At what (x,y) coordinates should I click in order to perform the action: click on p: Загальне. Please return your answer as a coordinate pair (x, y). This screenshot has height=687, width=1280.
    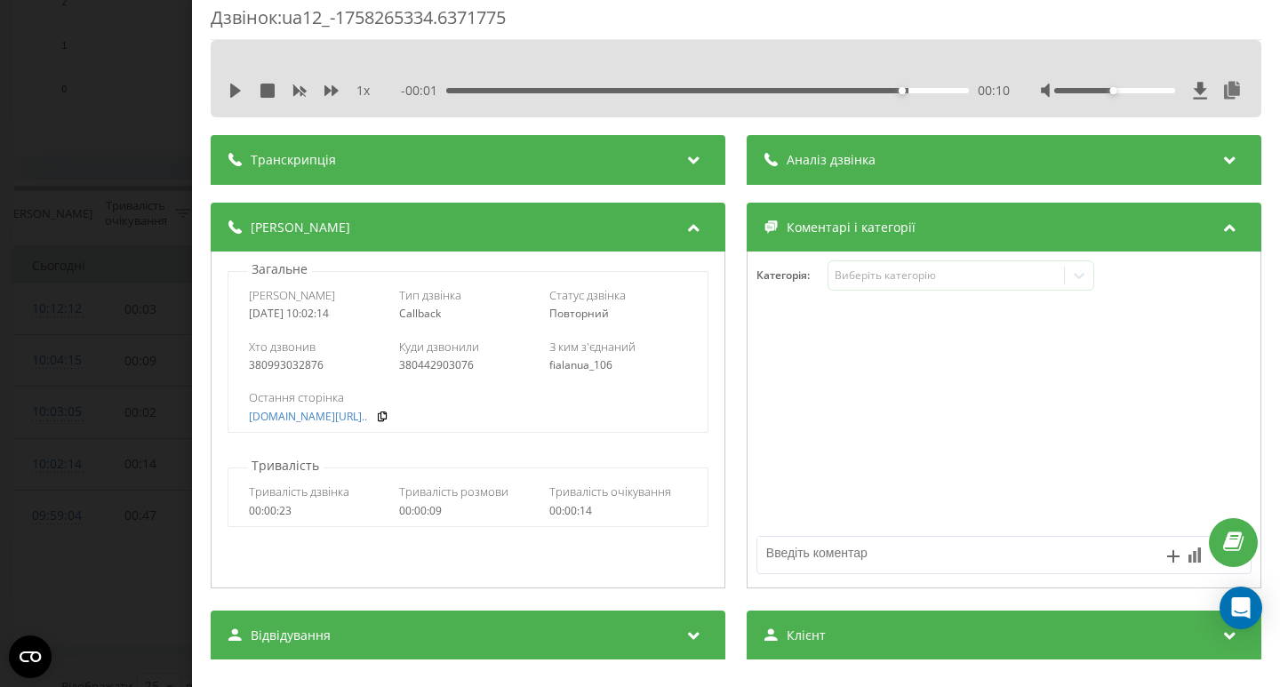
    Looking at the image, I should click on (279, 269).